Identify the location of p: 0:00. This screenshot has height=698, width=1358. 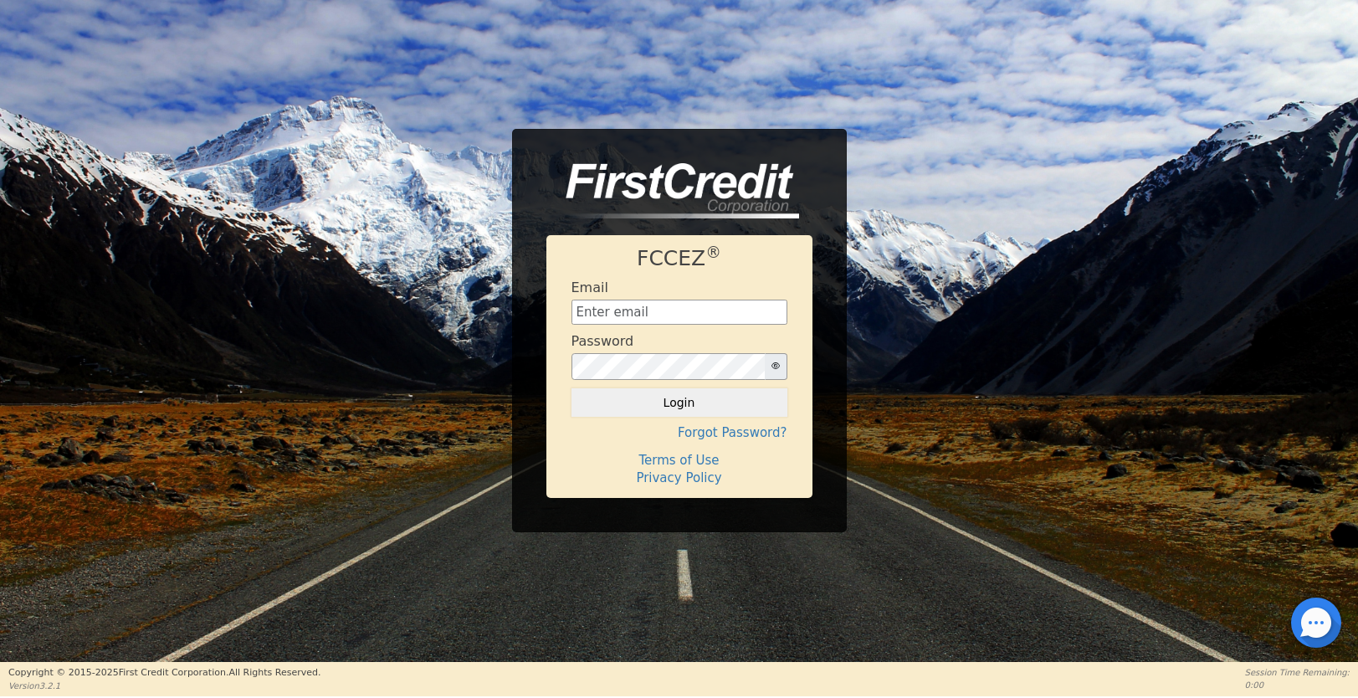
(1297, 684).